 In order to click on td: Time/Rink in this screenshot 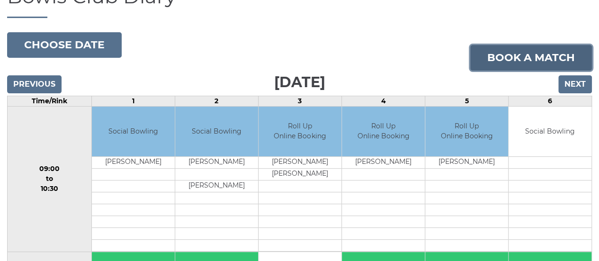, I will do `click(50, 101)`.